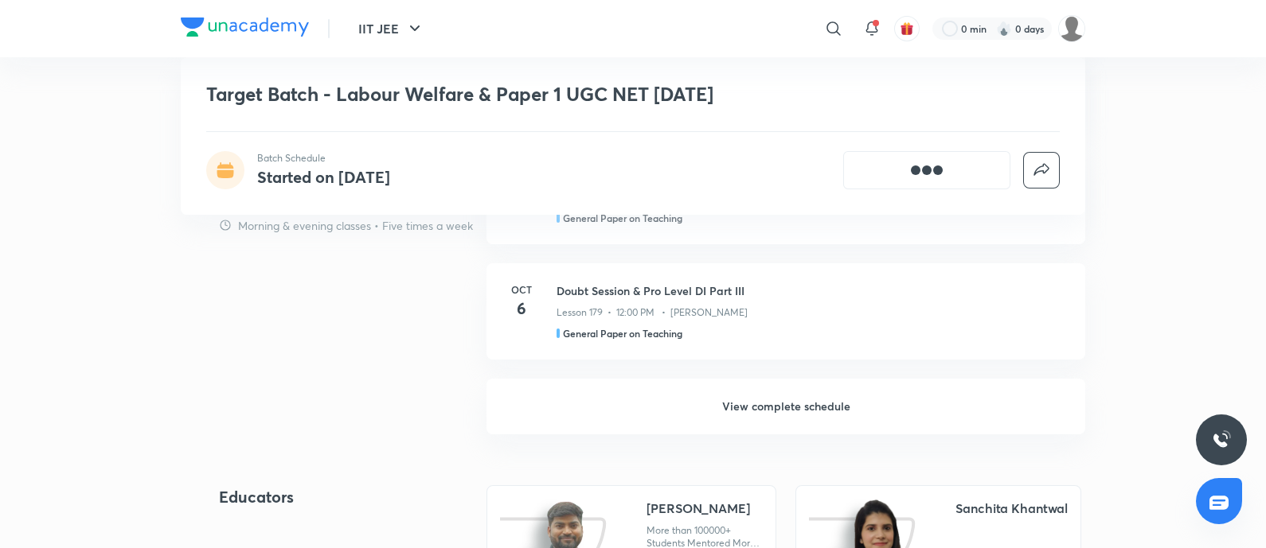 The image size is (1266, 548). What do you see at coordinates (391, 29) in the screenshot?
I see `button: IIT JEE` at bounding box center [391, 29].